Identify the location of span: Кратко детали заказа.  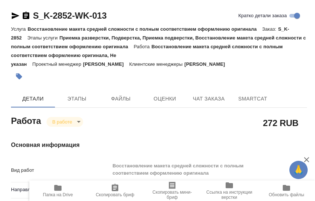
(262, 16).